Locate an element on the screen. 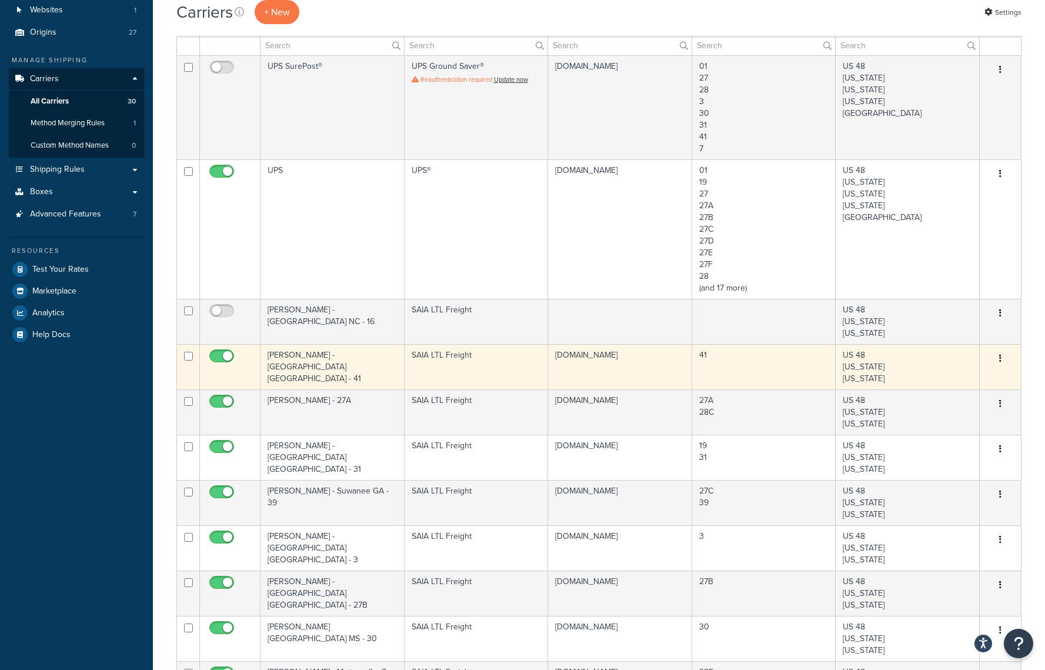  td: UPS SurePost® is located at coordinates (332, 107).